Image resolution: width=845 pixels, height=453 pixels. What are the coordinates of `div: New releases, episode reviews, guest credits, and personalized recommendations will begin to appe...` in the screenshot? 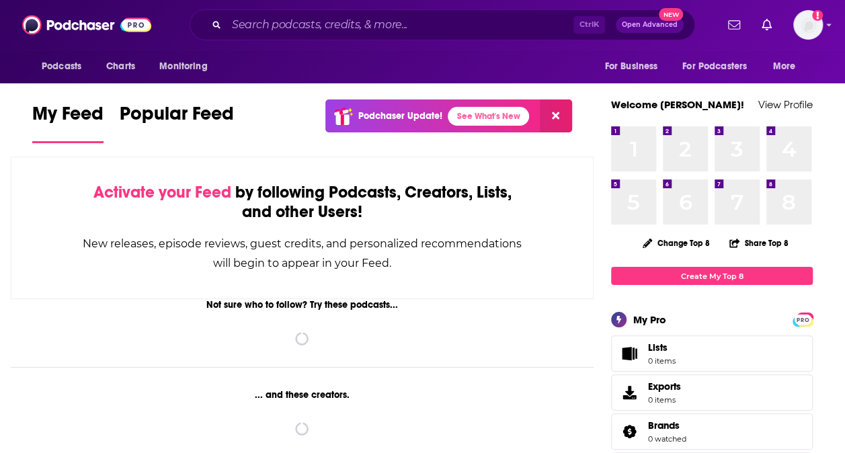 It's located at (302, 254).